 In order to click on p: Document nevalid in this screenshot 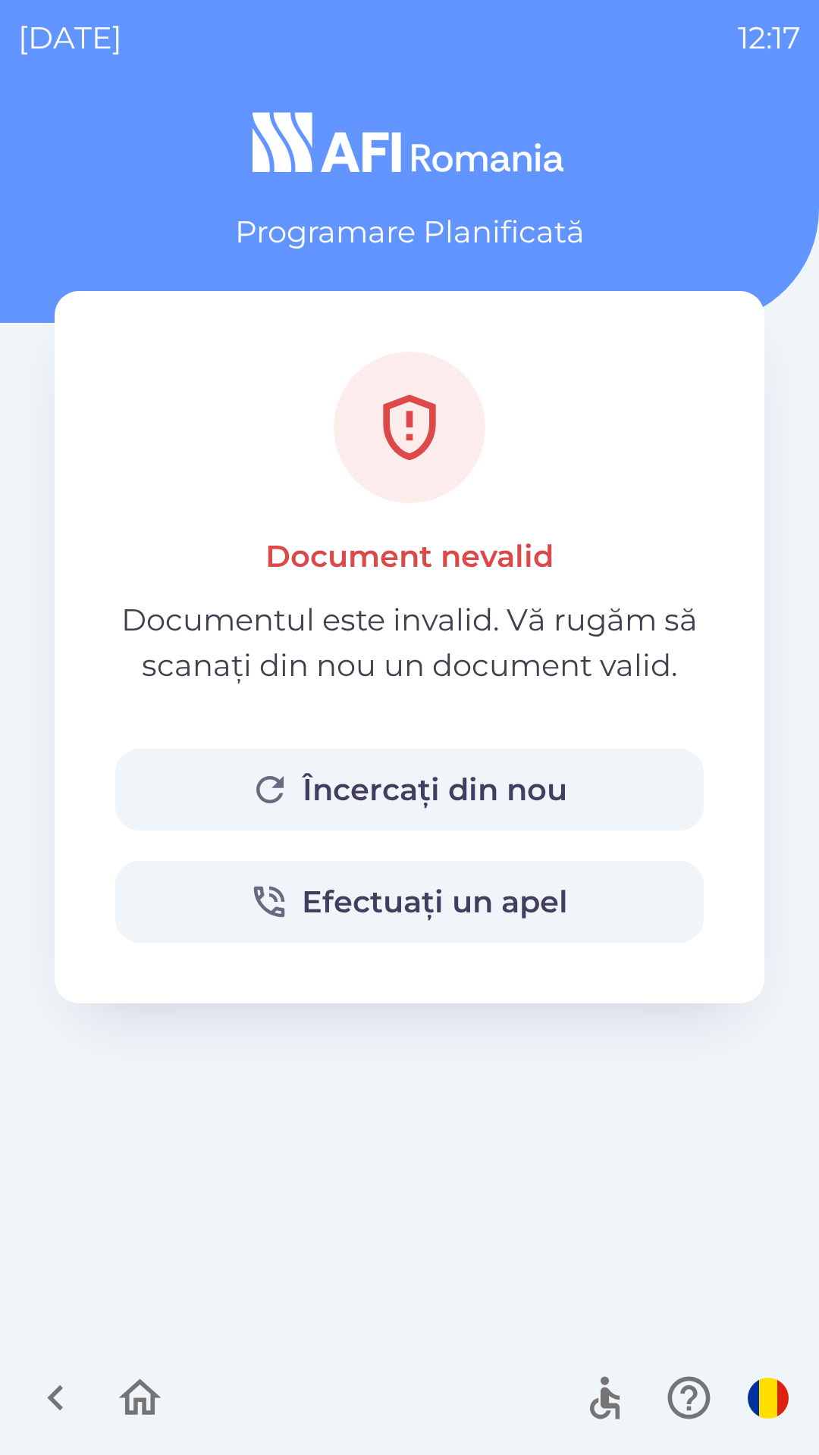, I will do `click(409, 556)`.